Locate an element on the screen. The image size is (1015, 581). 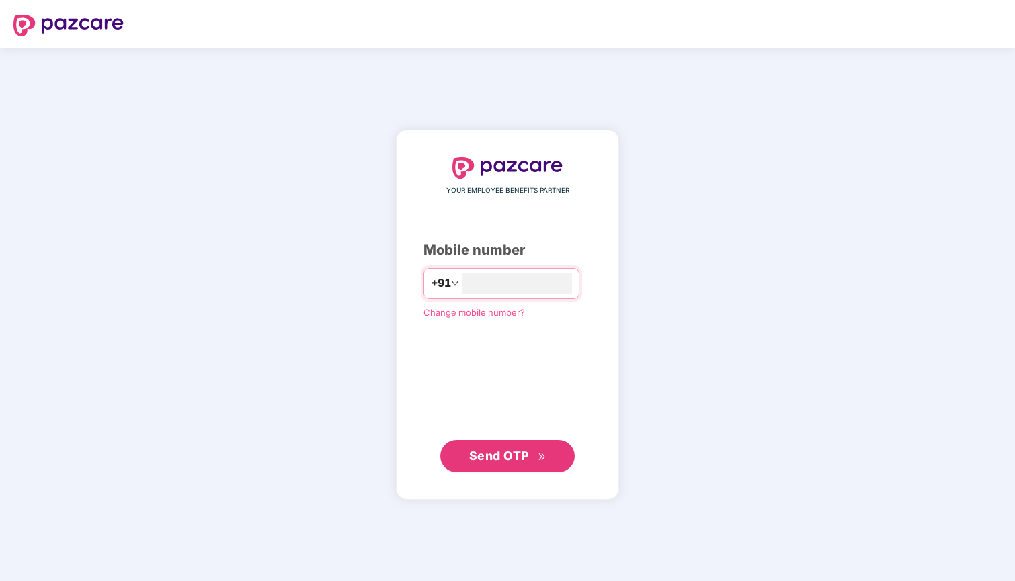
a: Change mobile number? is located at coordinates (474, 312).